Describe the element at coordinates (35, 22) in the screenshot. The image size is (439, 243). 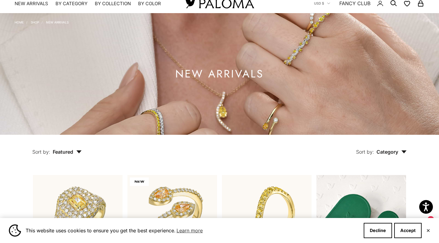
I see `a: Shop` at that location.